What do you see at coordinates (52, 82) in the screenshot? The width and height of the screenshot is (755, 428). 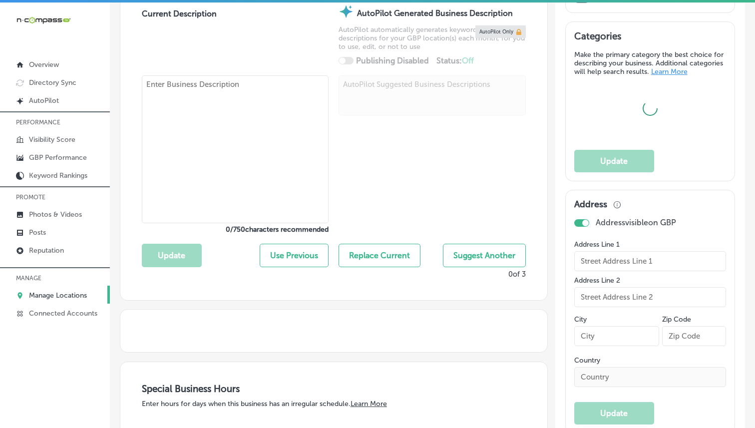 I see `p: Directory Sync` at bounding box center [52, 82].